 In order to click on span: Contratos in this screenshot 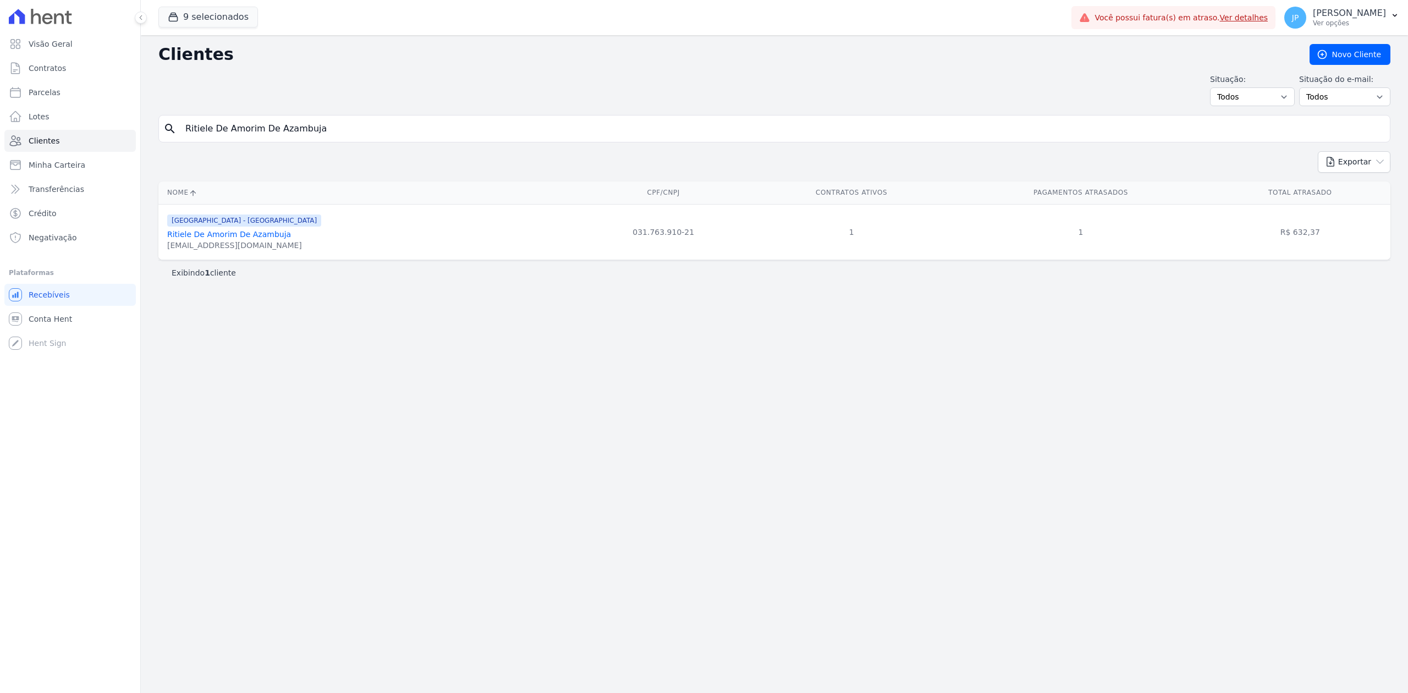, I will do `click(47, 68)`.